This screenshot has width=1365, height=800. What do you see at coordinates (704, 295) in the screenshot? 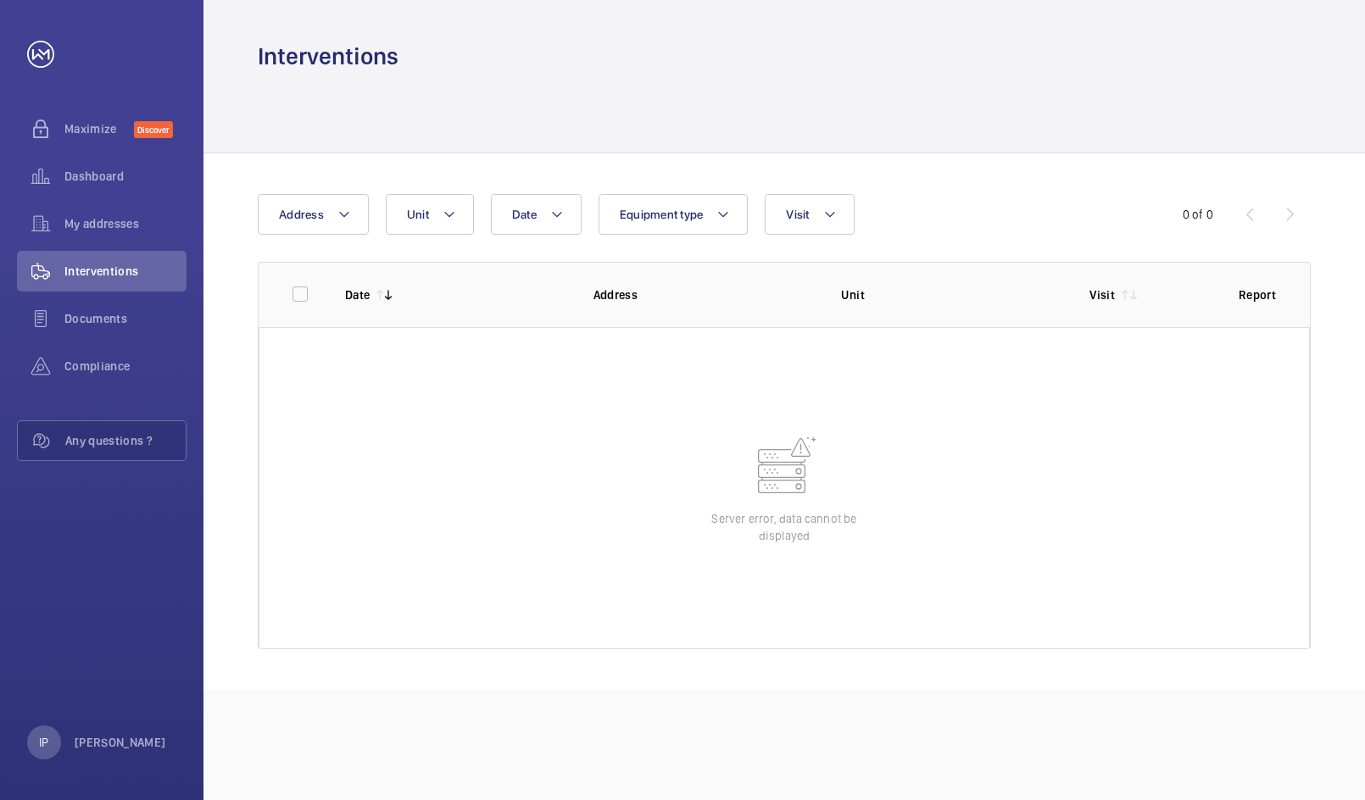
I see `p: Address` at bounding box center [704, 295].